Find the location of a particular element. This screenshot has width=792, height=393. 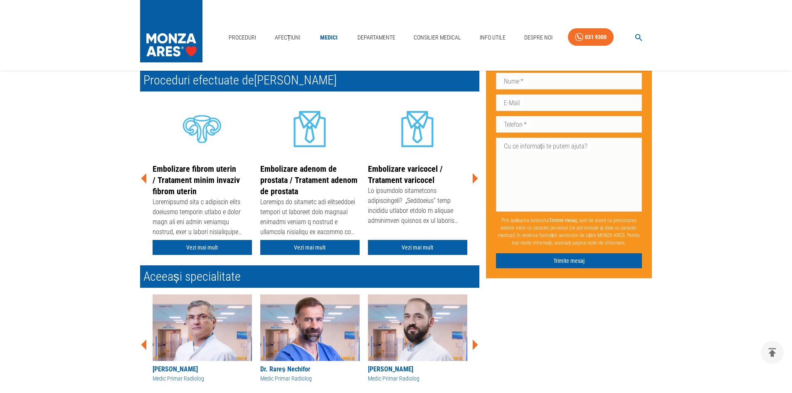

a: Embolizare adenom de prostata / Tratament adenom de prostata is located at coordinates (309, 180).